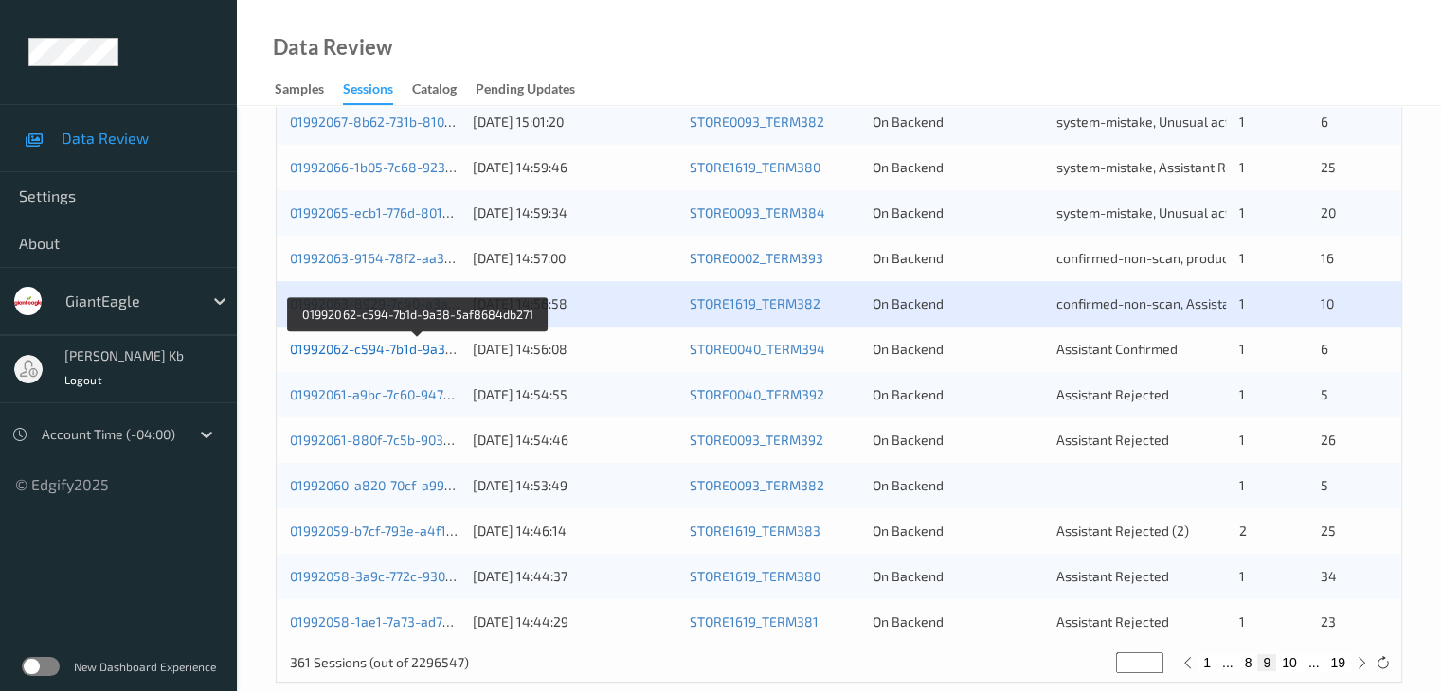  I want to click on span: Assistant Confirmed, so click(1117, 349).